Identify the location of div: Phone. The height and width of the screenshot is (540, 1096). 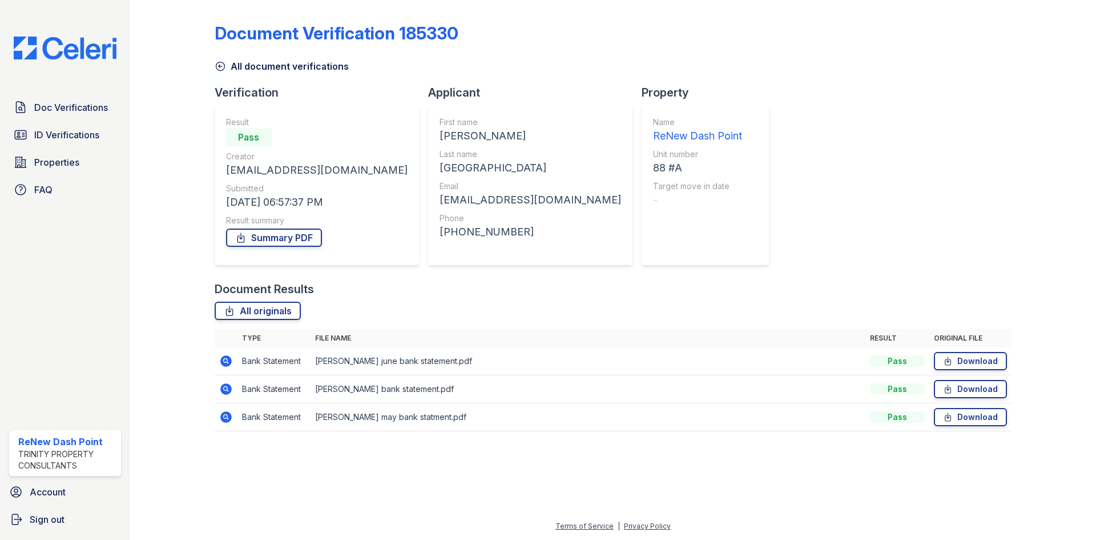
(530, 218).